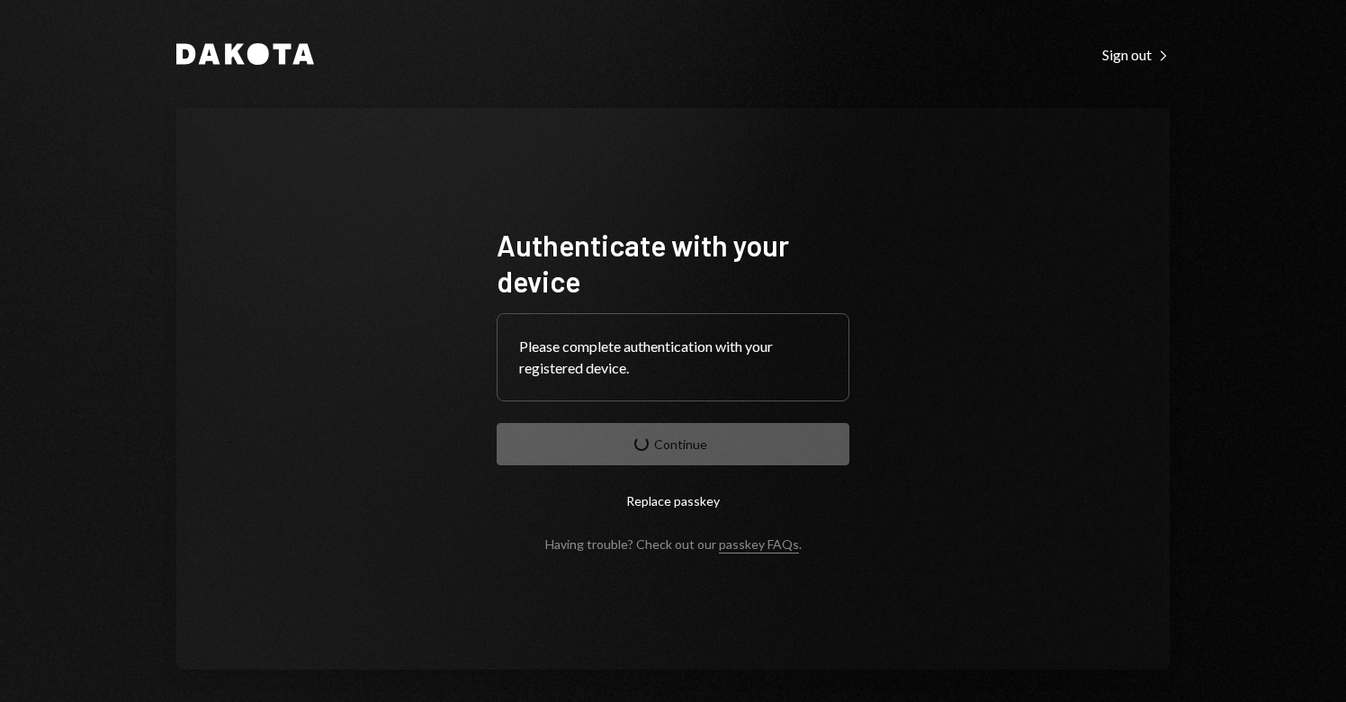  I want to click on div: Having trouble? Check out our ., so click(673, 544).